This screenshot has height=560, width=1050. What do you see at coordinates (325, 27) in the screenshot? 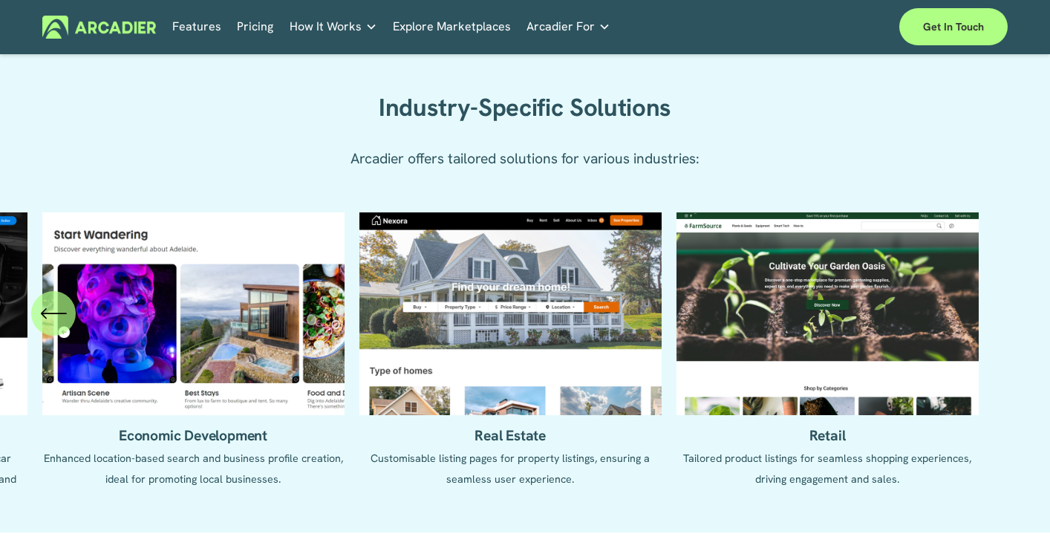
I see `span: How It Works` at bounding box center [325, 27].